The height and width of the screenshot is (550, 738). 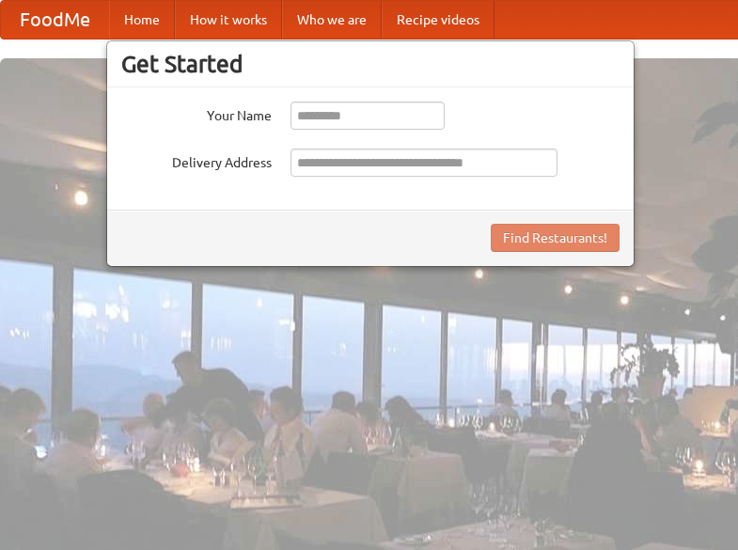 What do you see at coordinates (555, 238) in the screenshot?
I see `button: Find Restaurants!` at bounding box center [555, 238].